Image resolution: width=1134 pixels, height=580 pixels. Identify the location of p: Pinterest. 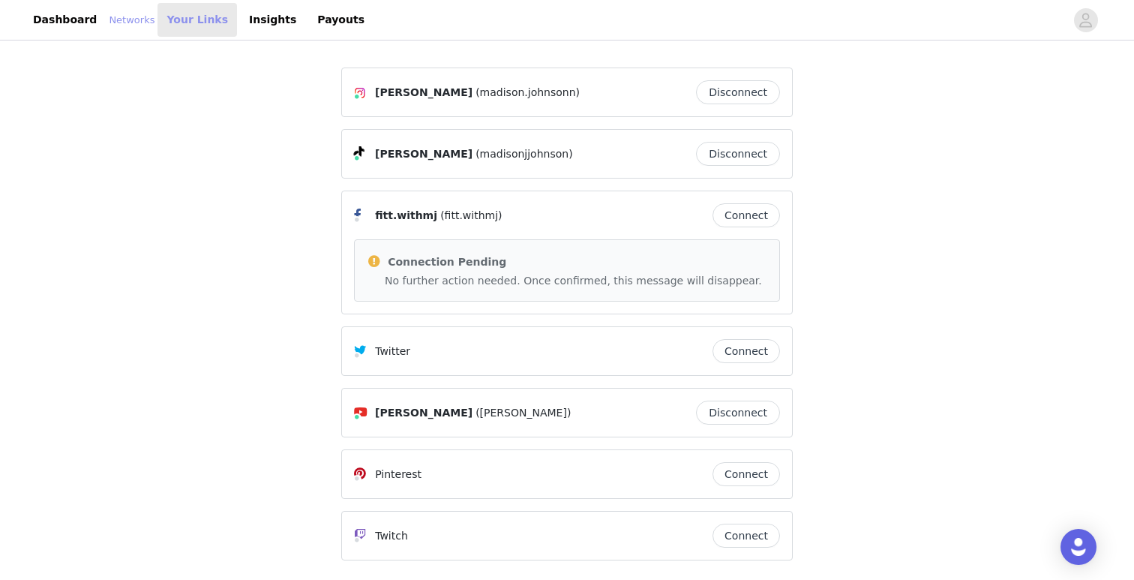
(398, 474).